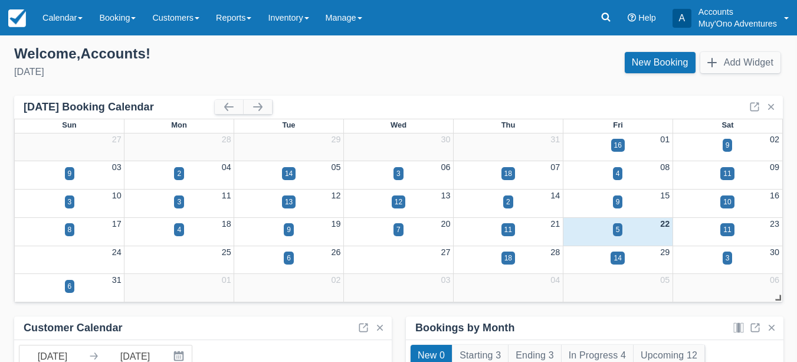 The height and width of the screenshot is (362, 797). What do you see at coordinates (117, 224) in the screenshot?
I see `a: 17` at bounding box center [117, 224].